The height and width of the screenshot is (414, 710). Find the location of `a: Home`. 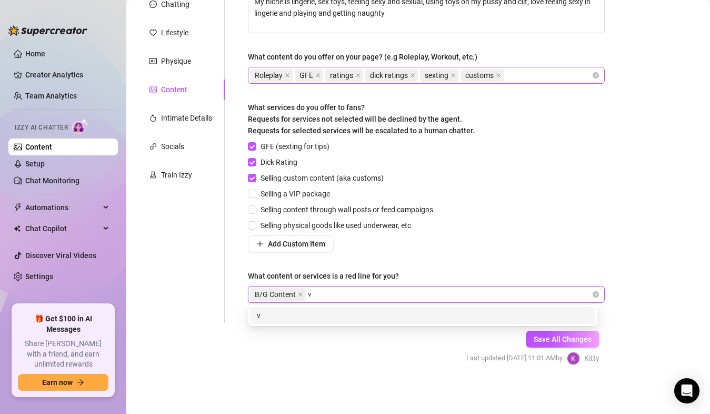

a: Home is located at coordinates (35, 54).